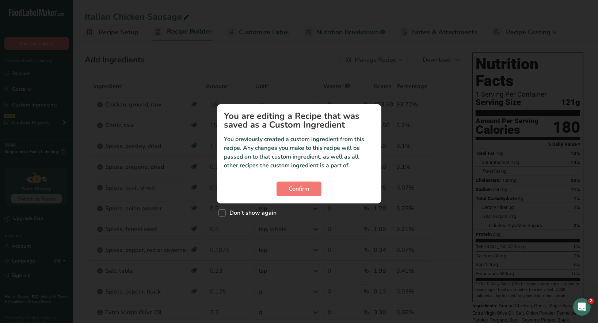  Describe the element at coordinates (251, 213) in the screenshot. I see `span: Don't show again` at that location.